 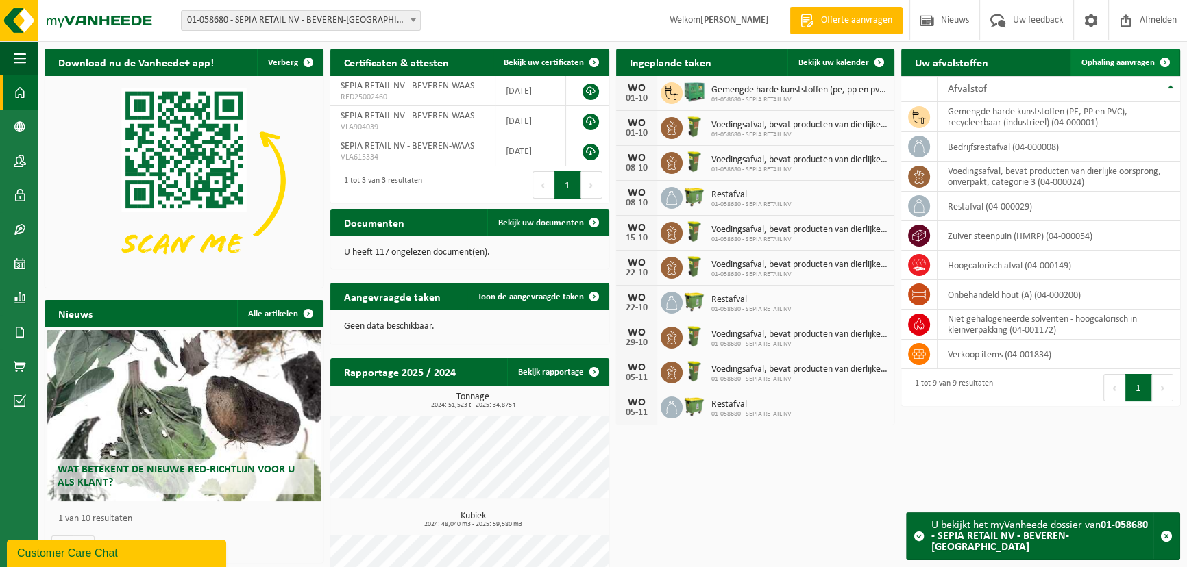 I want to click on td: bedrijfsrestafval (04-000008), so click(x=1059, y=147).